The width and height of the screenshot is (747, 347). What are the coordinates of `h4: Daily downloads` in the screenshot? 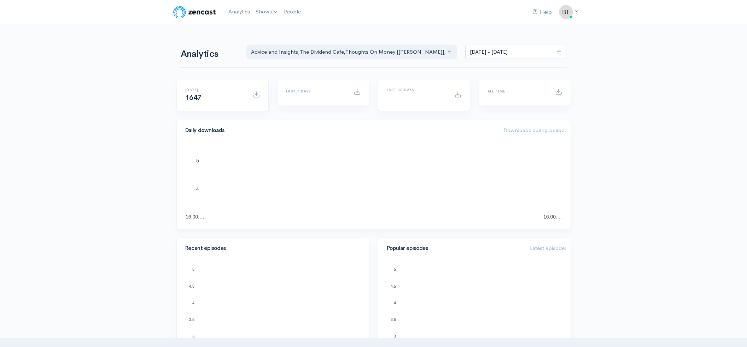 It's located at (340, 130).